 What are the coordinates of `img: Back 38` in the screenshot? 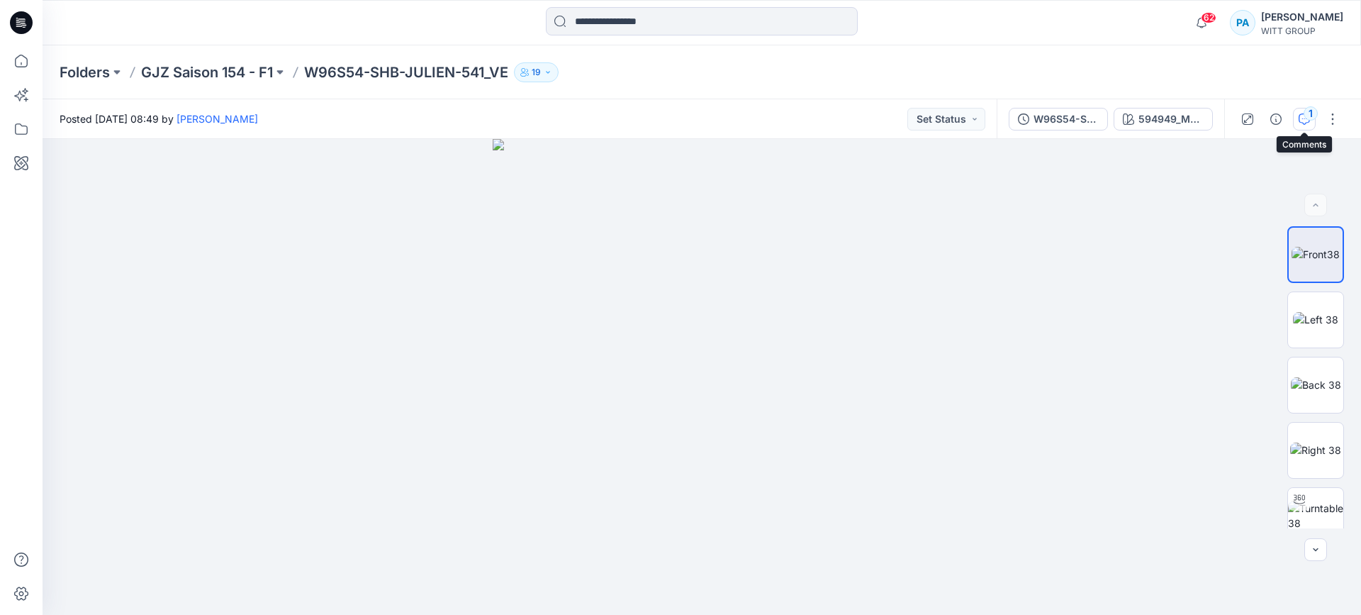 It's located at (1316, 384).